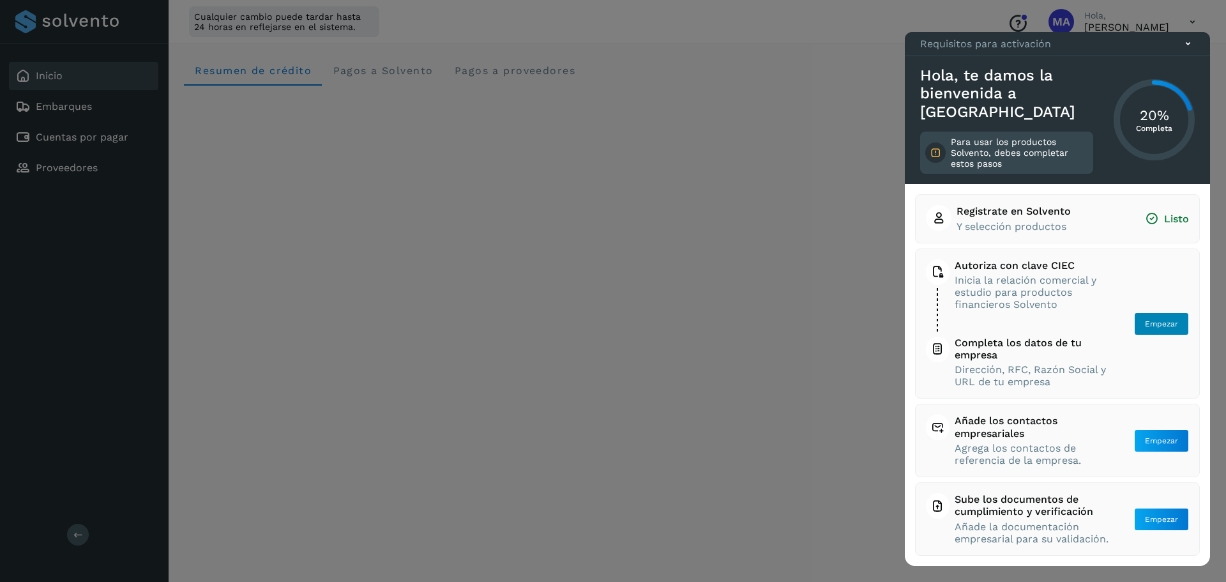 The height and width of the screenshot is (582, 1226). What do you see at coordinates (1032, 454) in the screenshot?
I see `span: Agrega los contactos de referencia de la empresa.` at bounding box center [1032, 454].